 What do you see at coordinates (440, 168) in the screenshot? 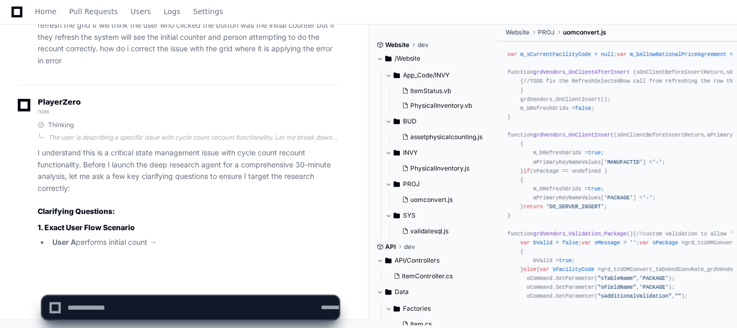
I see `span: PhysicalInventory.js` at bounding box center [440, 168].